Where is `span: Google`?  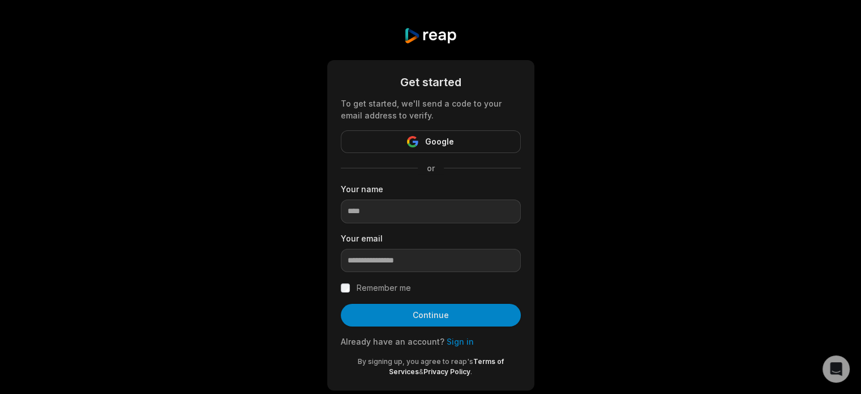 span: Google is located at coordinates (440, 142).